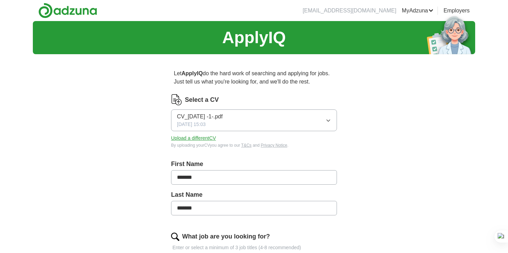 This screenshot has width=508, height=253. I want to click on a: Privacy Notice, so click(274, 145).